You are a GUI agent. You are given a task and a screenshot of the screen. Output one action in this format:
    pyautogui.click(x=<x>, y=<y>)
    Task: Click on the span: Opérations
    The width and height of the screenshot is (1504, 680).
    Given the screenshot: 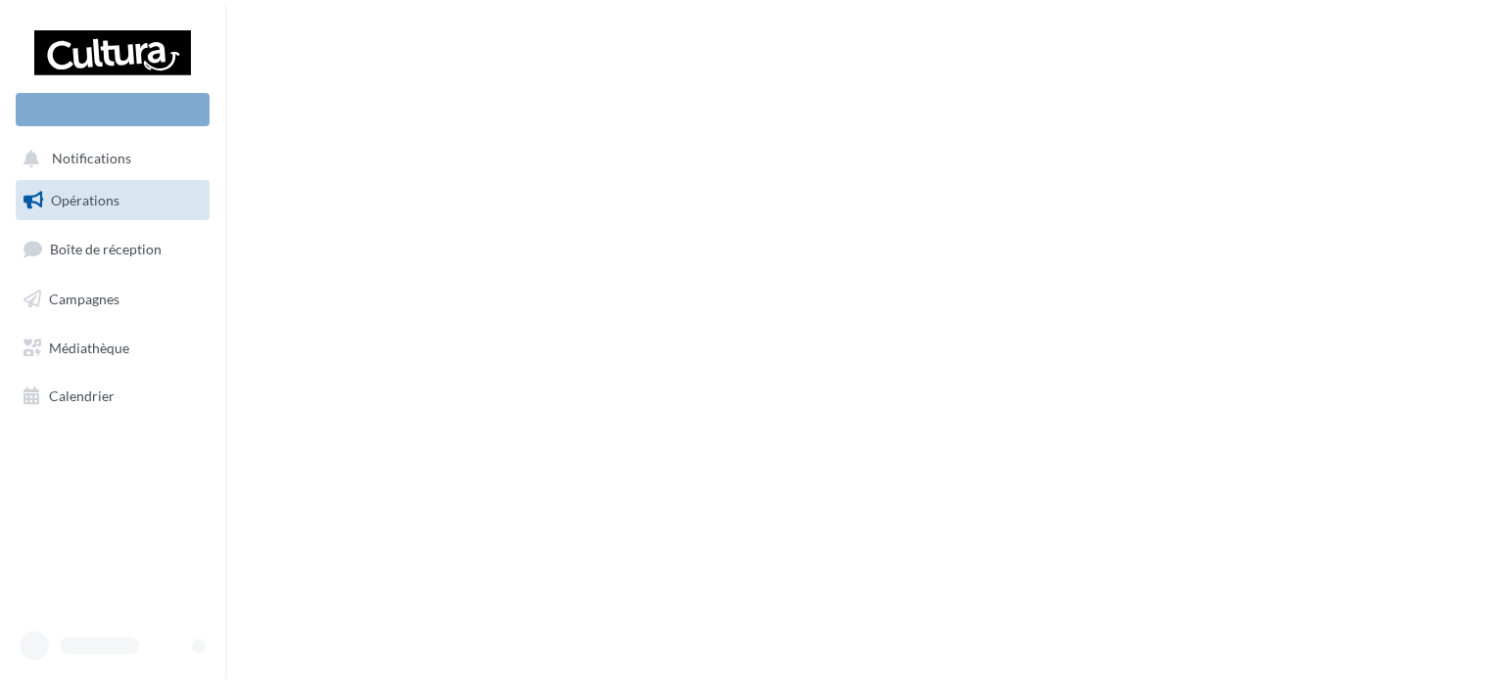 What is the action you would take?
    pyautogui.click(x=85, y=200)
    